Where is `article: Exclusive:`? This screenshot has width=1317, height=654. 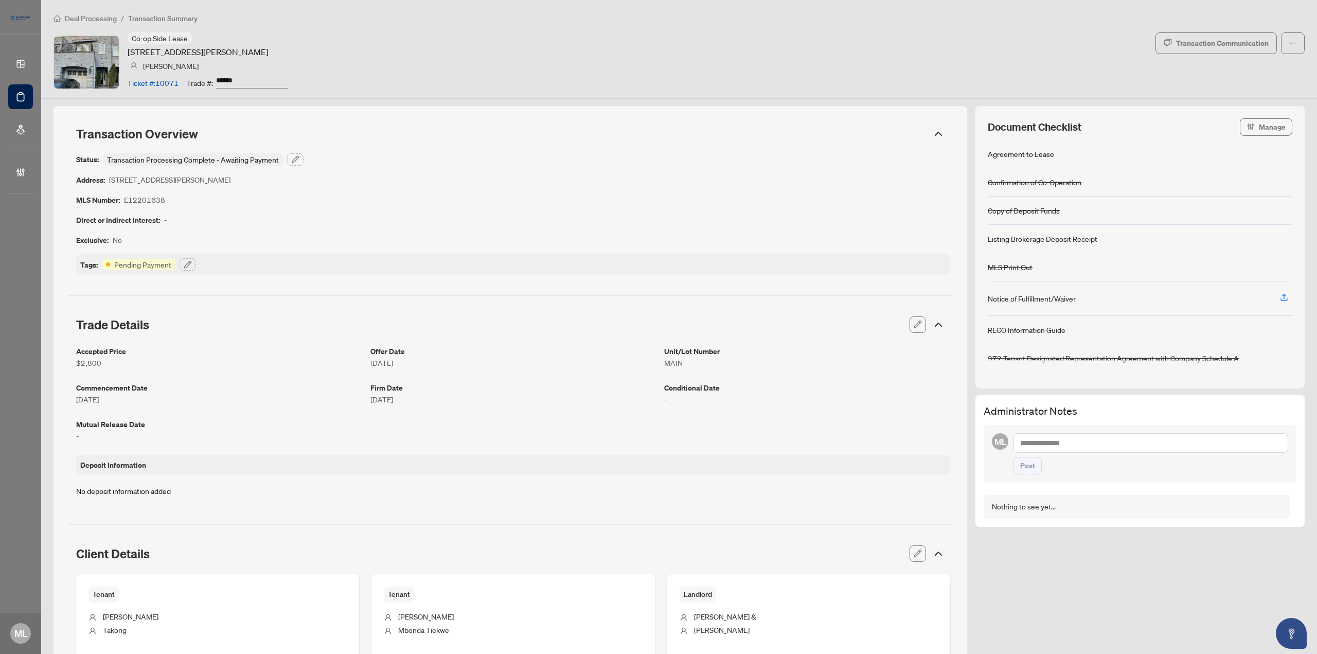 article: Exclusive: is located at coordinates (92, 240).